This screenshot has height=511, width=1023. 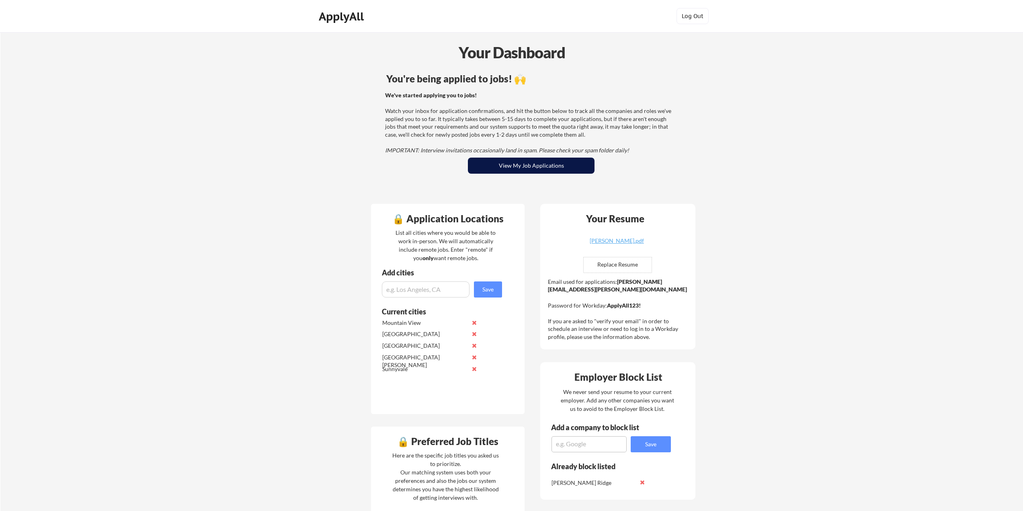 I want to click on button: View My Job Applications, so click(x=531, y=166).